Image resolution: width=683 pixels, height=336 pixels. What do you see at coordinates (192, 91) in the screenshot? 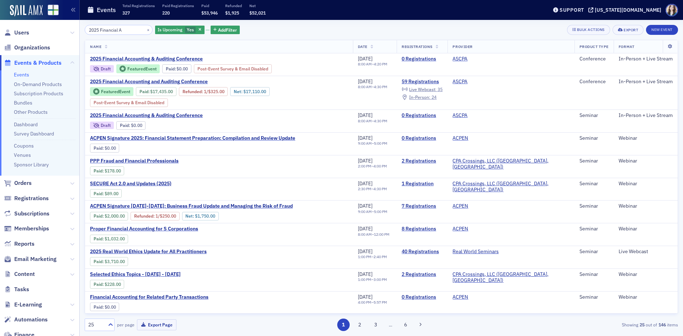
I see `a: Refunded` at bounding box center [192, 91].